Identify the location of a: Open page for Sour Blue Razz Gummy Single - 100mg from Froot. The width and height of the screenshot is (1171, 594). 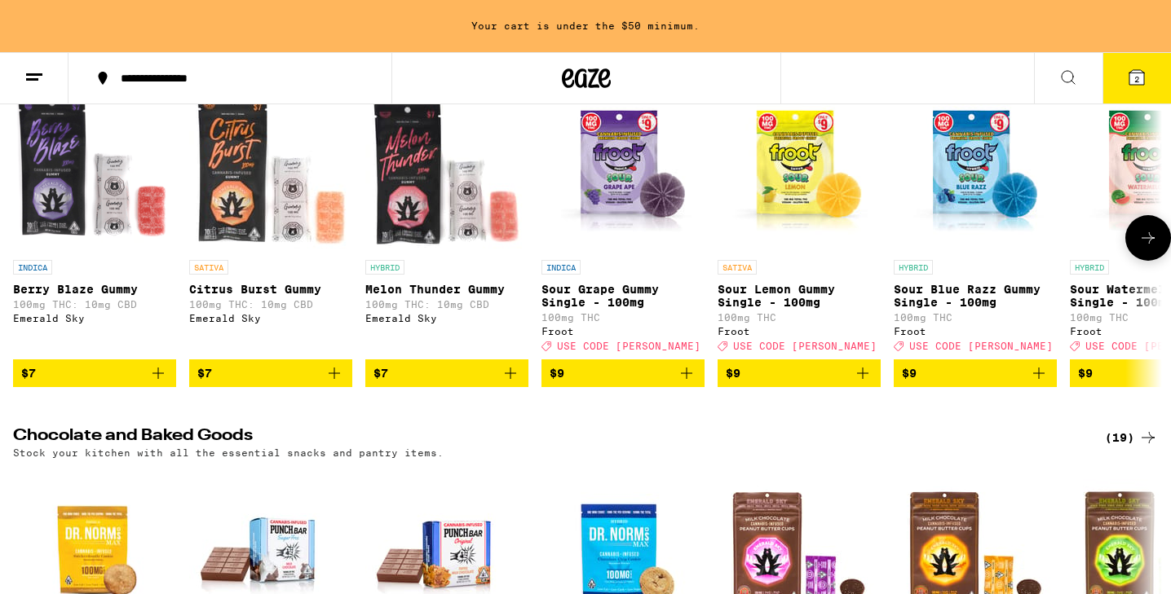
(975, 224).